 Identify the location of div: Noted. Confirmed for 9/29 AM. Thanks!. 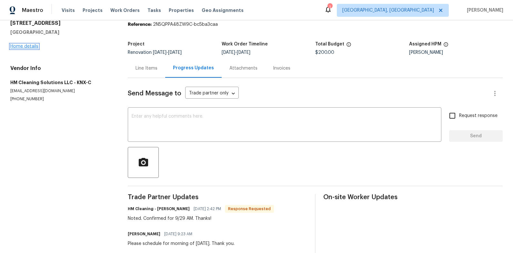
(201, 219).